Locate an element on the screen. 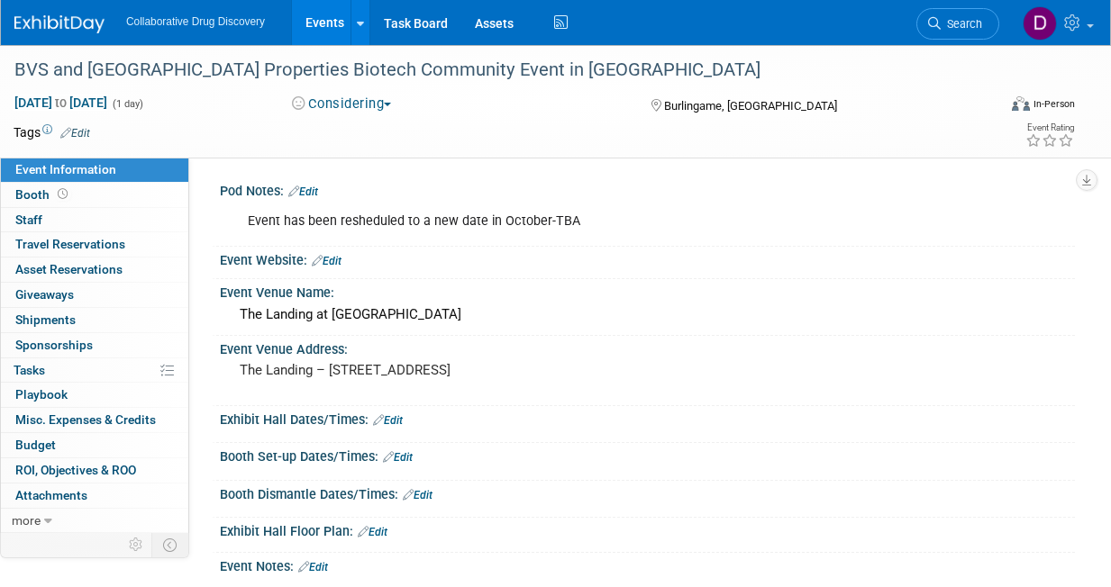 This screenshot has width=1111, height=587. td: Tags is located at coordinates (51, 132).